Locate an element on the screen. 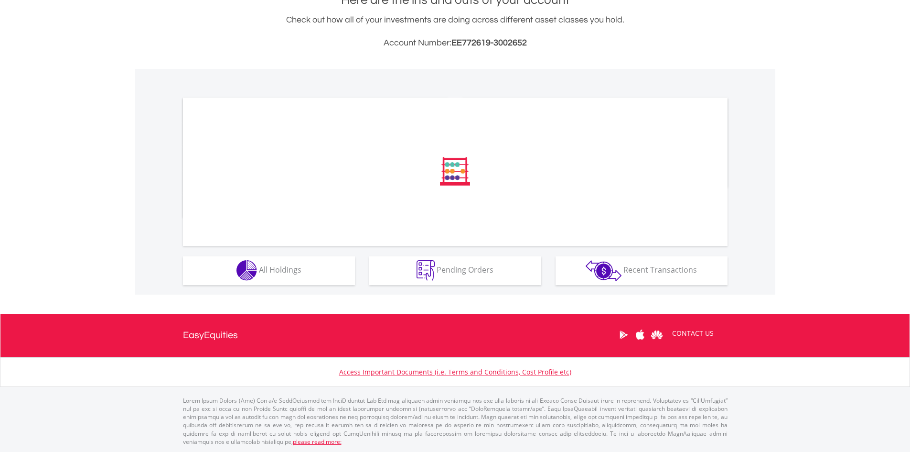 The height and width of the screenshot is (452, 910). a: Apple is located at coordinates (640, 335).